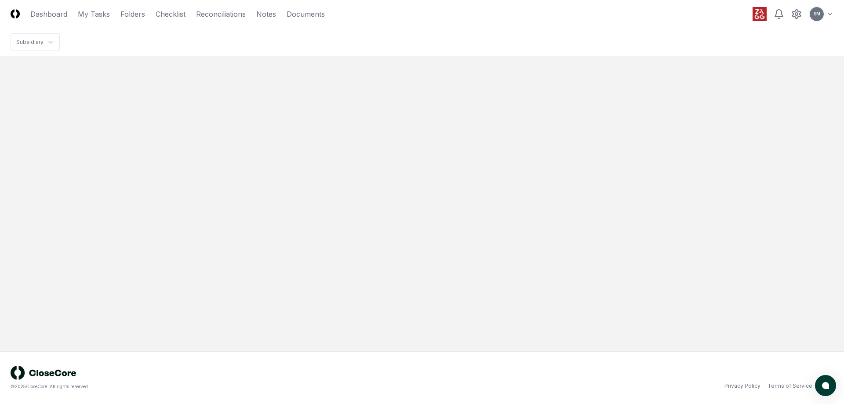 The width and height of the screenshot is (844, 404). What do you see at coordinates (49, 14) in the screenshot?
I see `a: Dashboard` at bounding box center [49, 14].